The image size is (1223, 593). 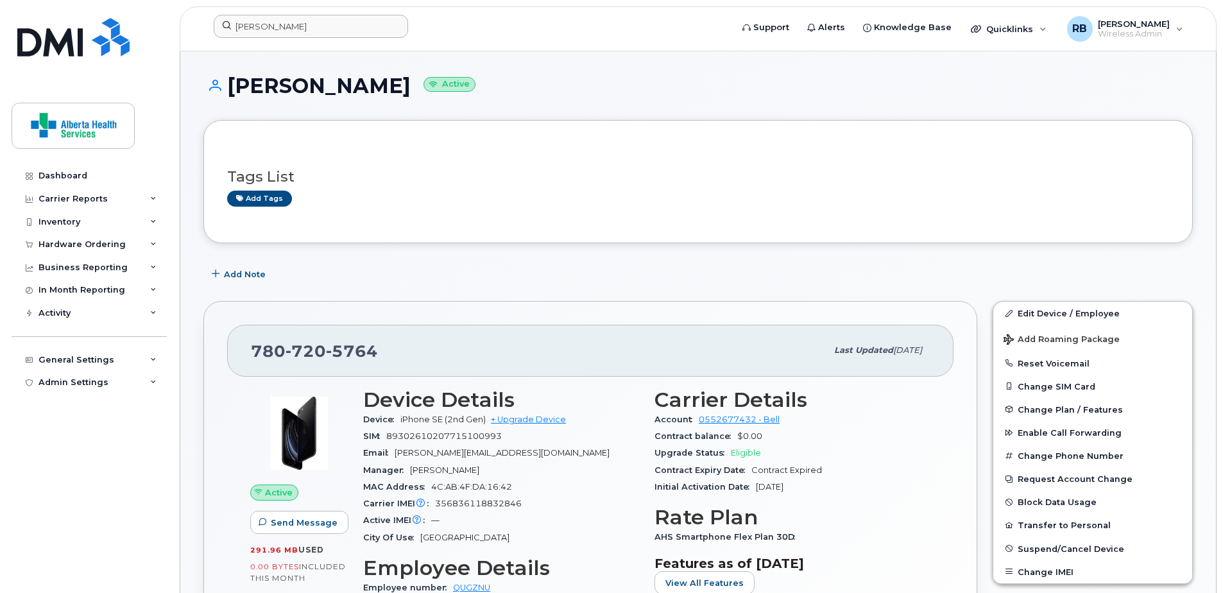 What do you see at coordinates (501, 400) in the screenshot?
I see `h3: Device Details` at bounding box center [501, 400].